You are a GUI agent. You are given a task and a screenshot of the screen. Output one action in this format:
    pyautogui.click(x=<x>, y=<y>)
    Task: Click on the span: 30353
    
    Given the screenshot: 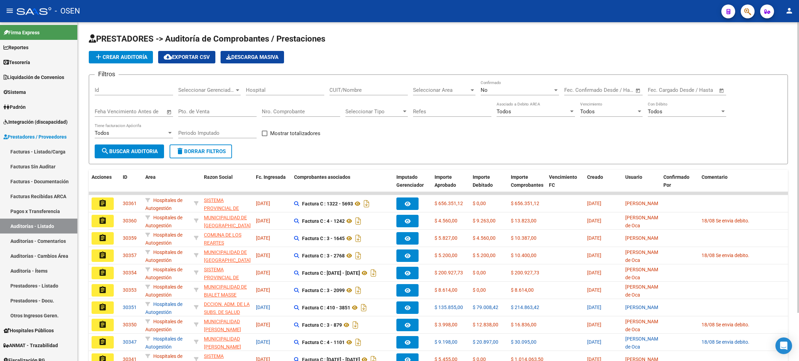 What is the action you would take?
    pyautogui.click(x=130, y=290)
    